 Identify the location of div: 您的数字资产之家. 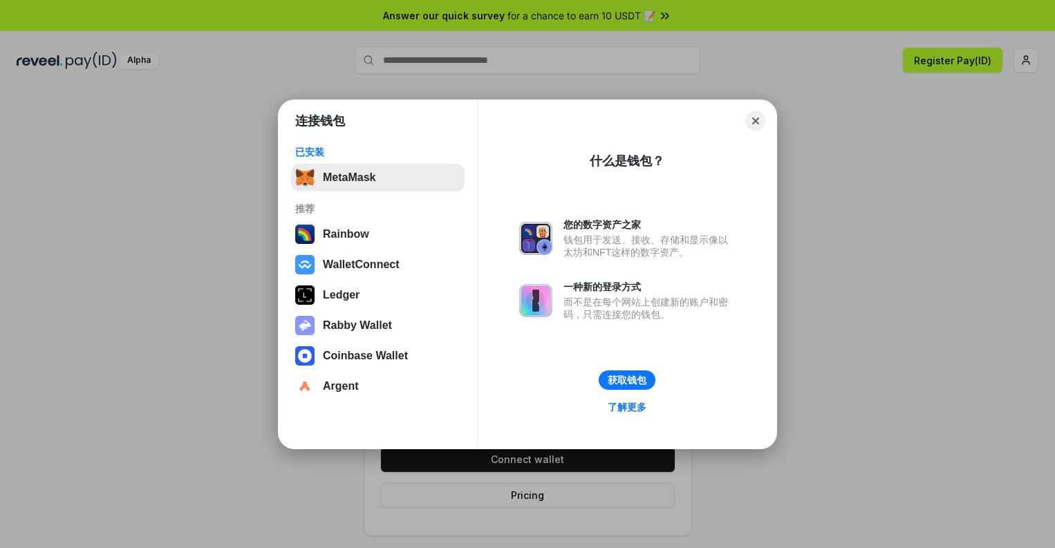
(649, 225).